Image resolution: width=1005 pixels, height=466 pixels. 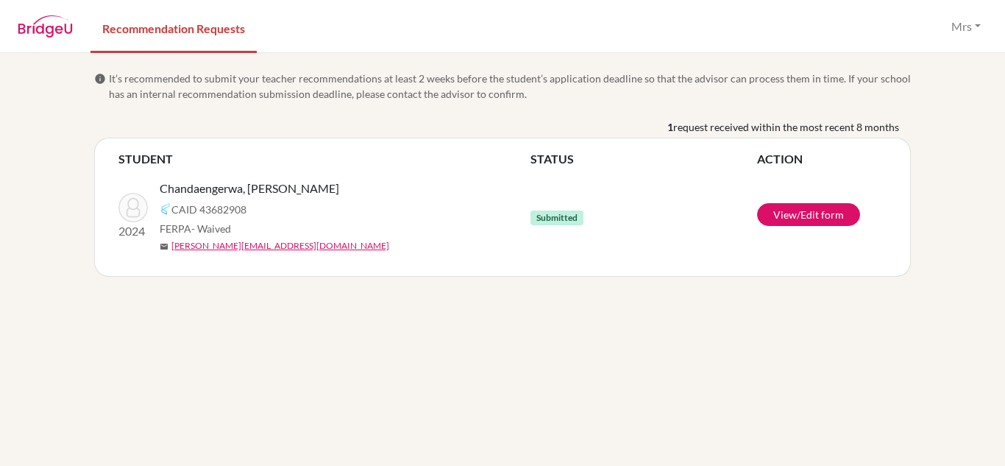 I want to click on a: View/Edit form, so click(x=809, y=214).